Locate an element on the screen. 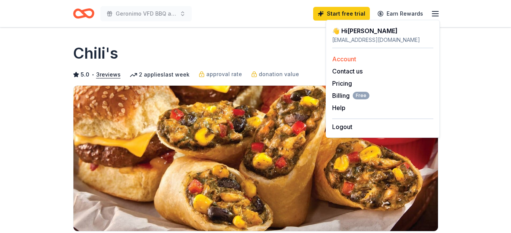 The height and width of the screenshot is (233, 511). a: Start free trial is located at coordinates (341, 14).